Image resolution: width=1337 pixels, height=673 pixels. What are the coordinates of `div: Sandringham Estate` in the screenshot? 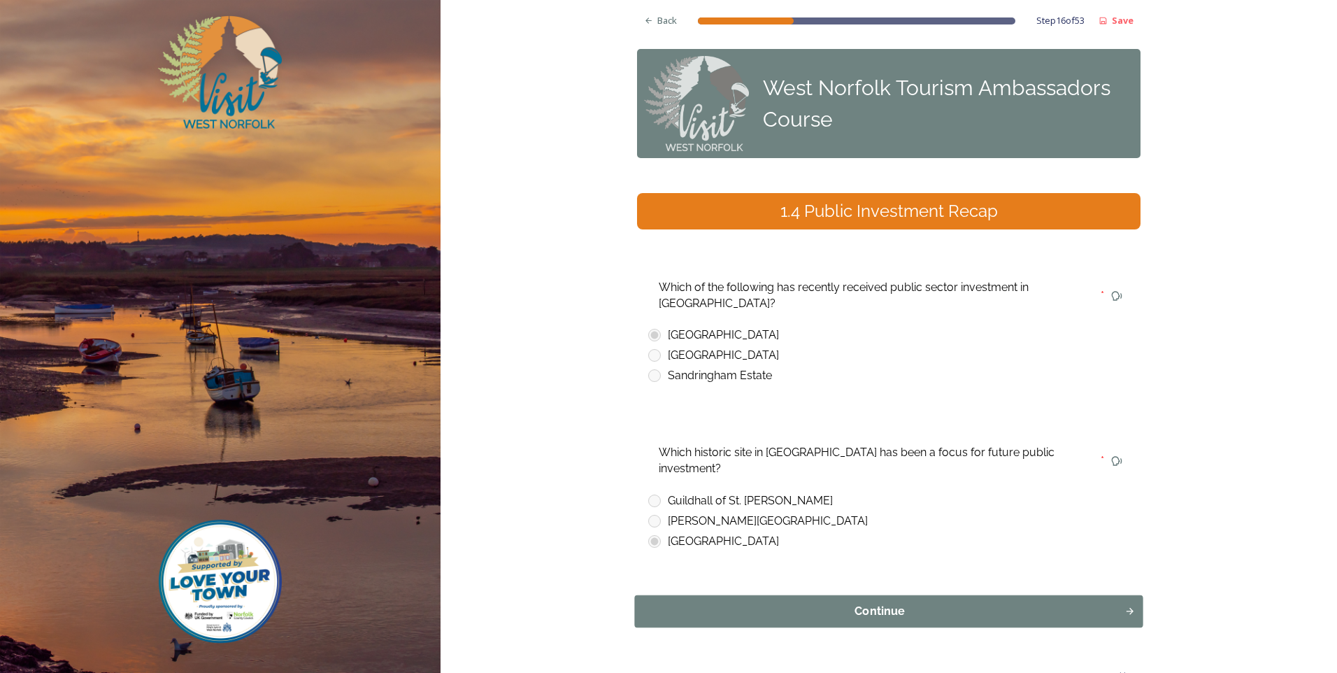 It's located at (719, 375).